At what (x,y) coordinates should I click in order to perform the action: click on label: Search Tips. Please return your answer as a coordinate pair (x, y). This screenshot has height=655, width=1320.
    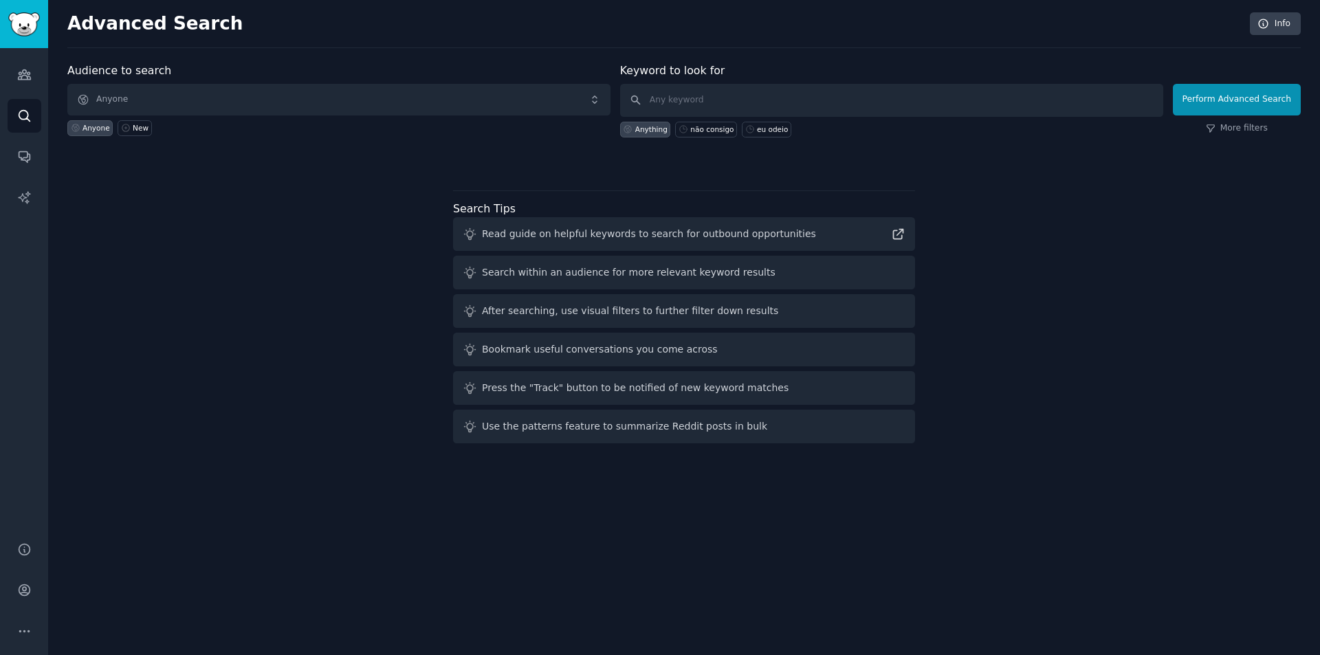
    Looking at the image, I should click on (484, 208).